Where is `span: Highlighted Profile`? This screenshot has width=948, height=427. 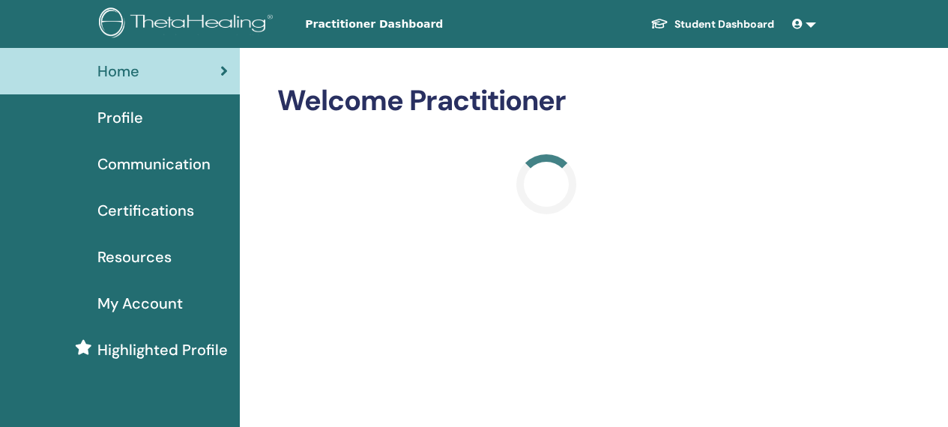
span: Highlighted Profile is located at coordinates (163, 350).